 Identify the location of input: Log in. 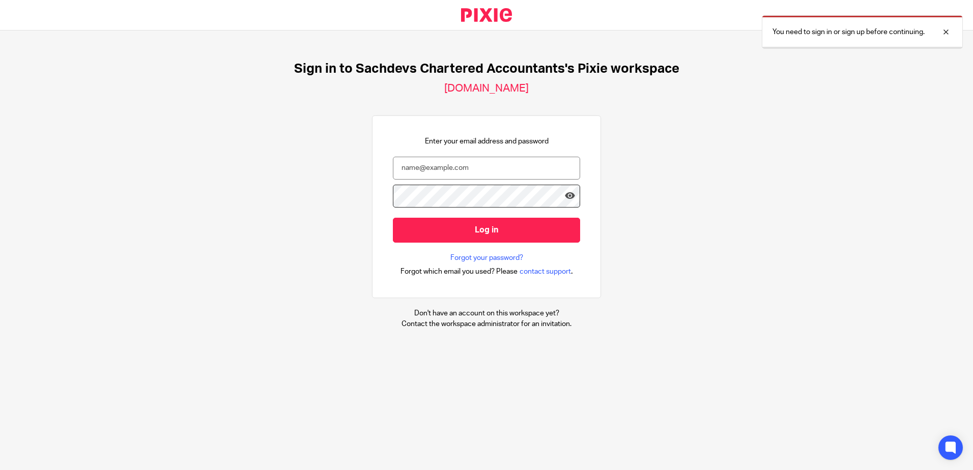
(486, 230).